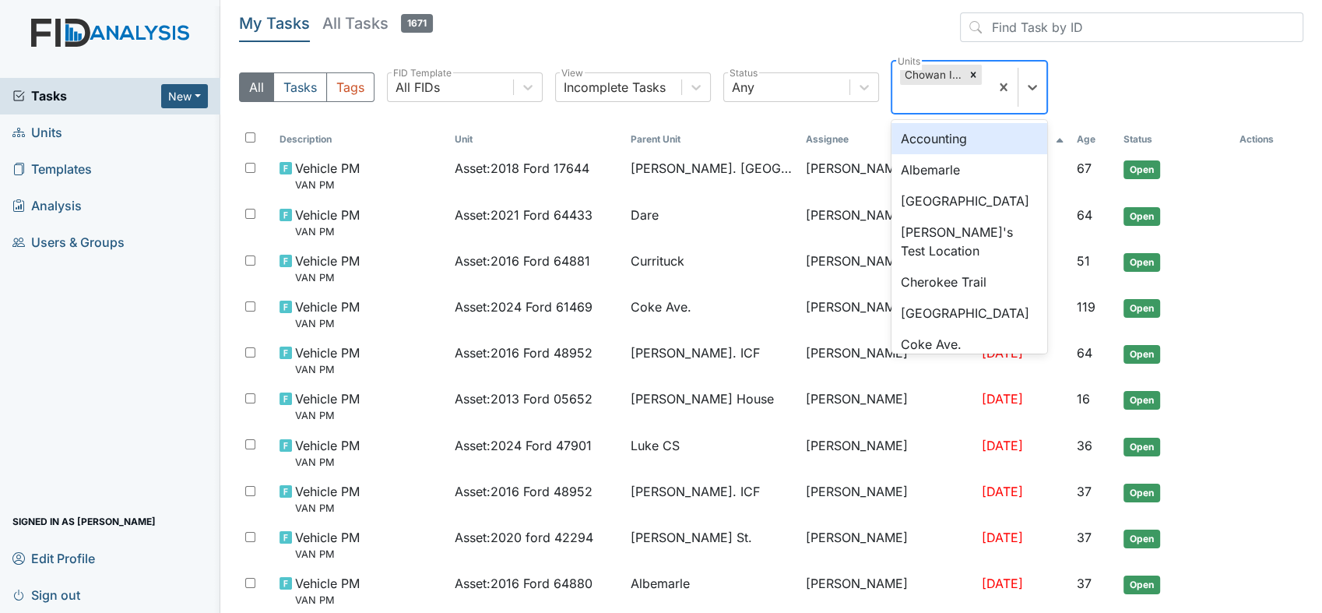  Describe the element at coordinates (661, 307) in the screenshot. I see `span: Coke Ave.` at that location.